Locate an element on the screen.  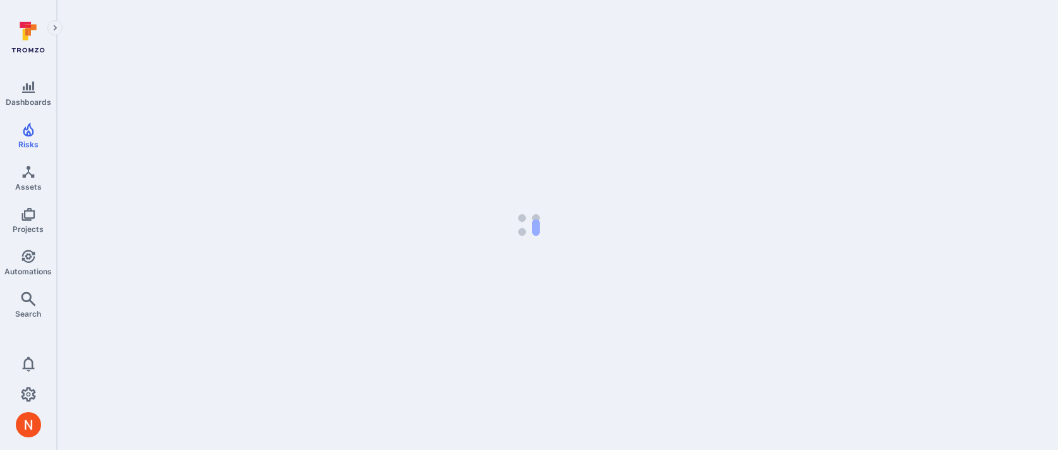
span: Risks is located at coordinates (28, 144).